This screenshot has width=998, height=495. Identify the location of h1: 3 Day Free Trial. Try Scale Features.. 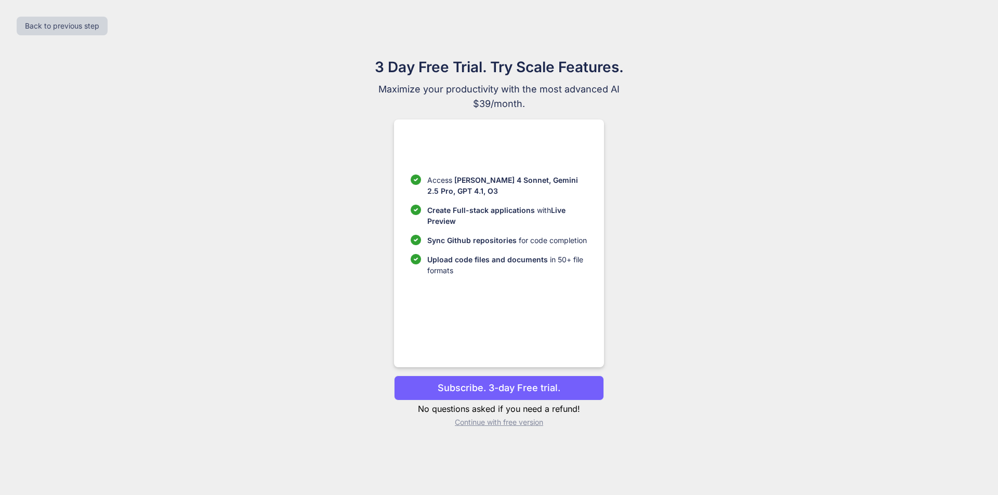
(499, 67).